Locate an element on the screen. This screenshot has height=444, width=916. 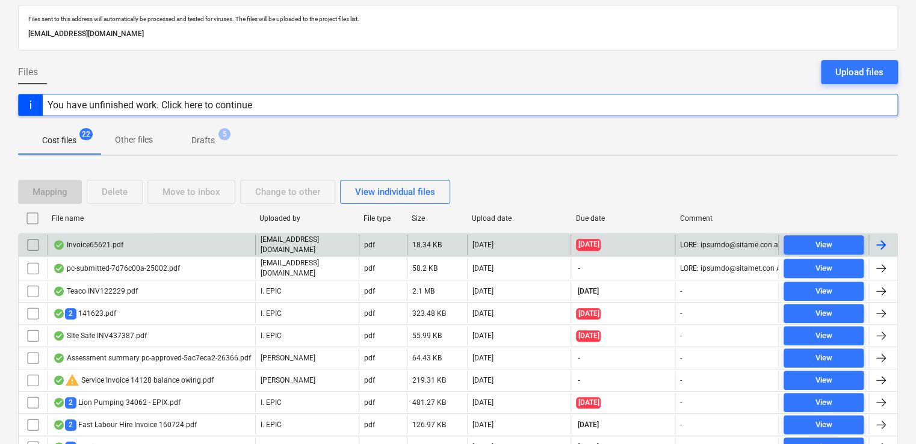
div: 219.31 KB is located at coordinates (429, 381).